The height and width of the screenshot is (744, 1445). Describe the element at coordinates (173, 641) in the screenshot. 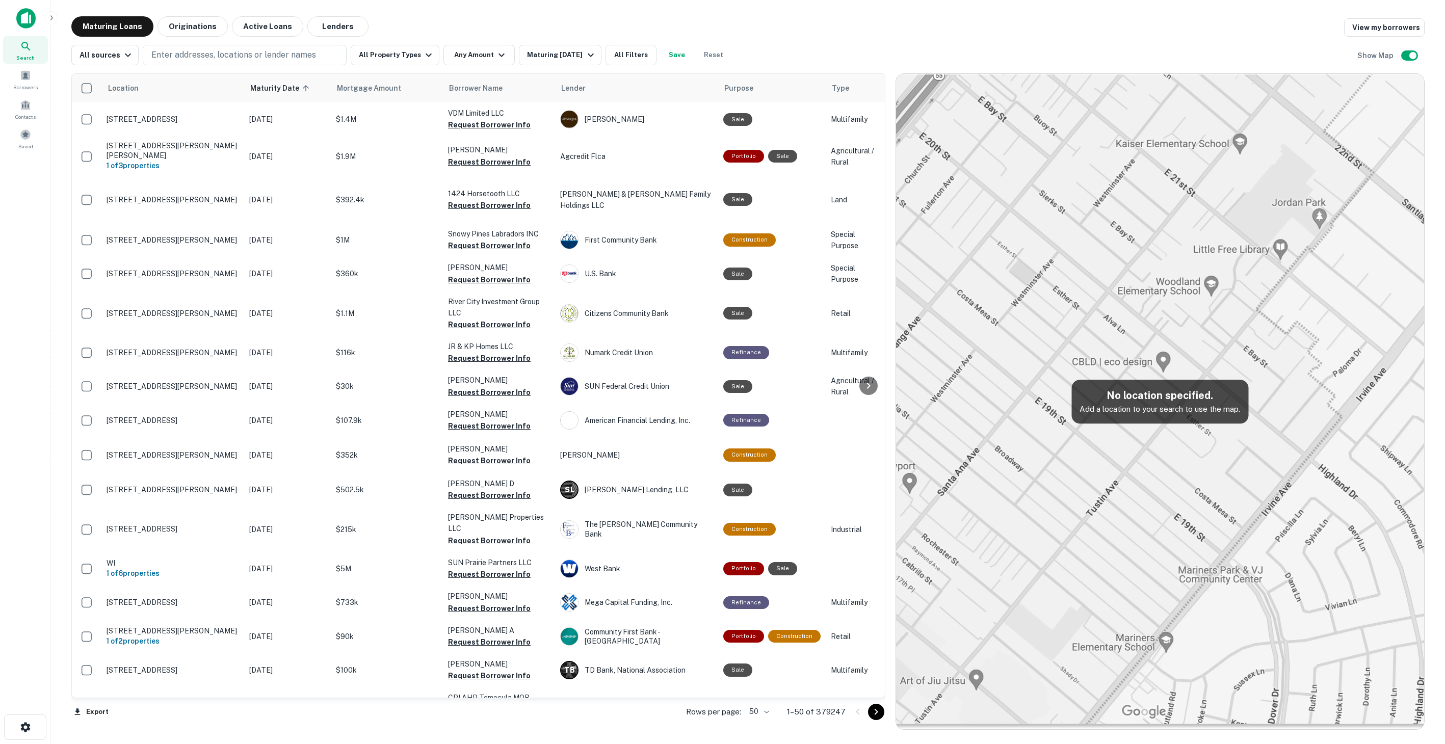

I see `h6: 1 of 2 properties` at that location.